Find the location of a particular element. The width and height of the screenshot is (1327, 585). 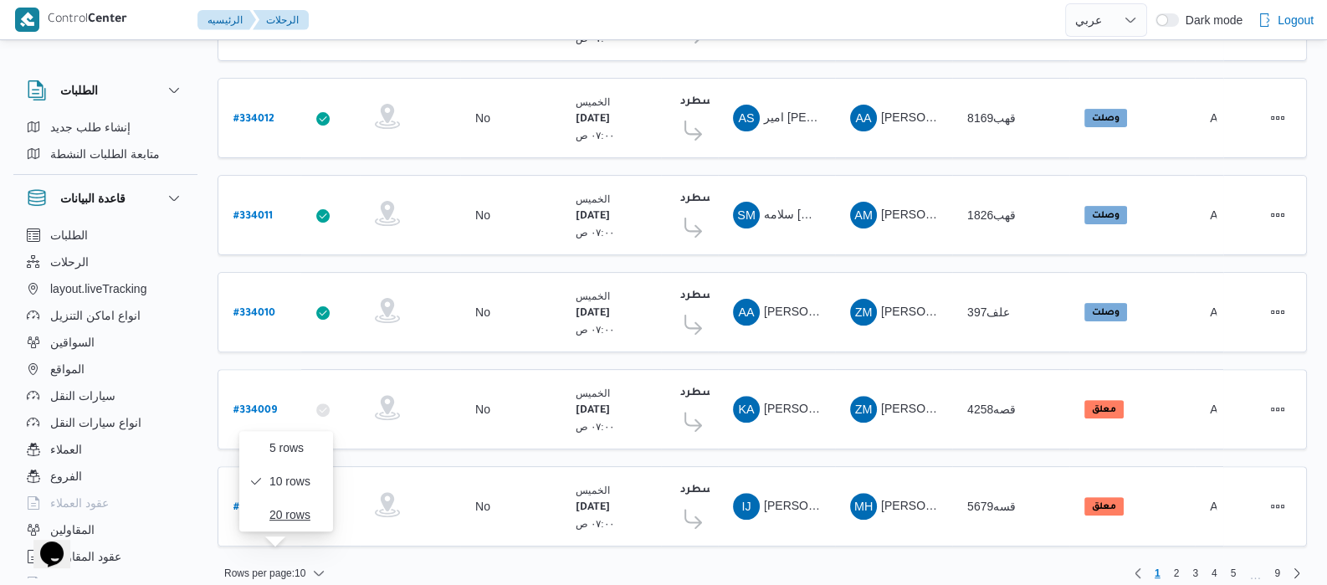

a: Page 3 of 9 is located at coordinates (1195, 573).